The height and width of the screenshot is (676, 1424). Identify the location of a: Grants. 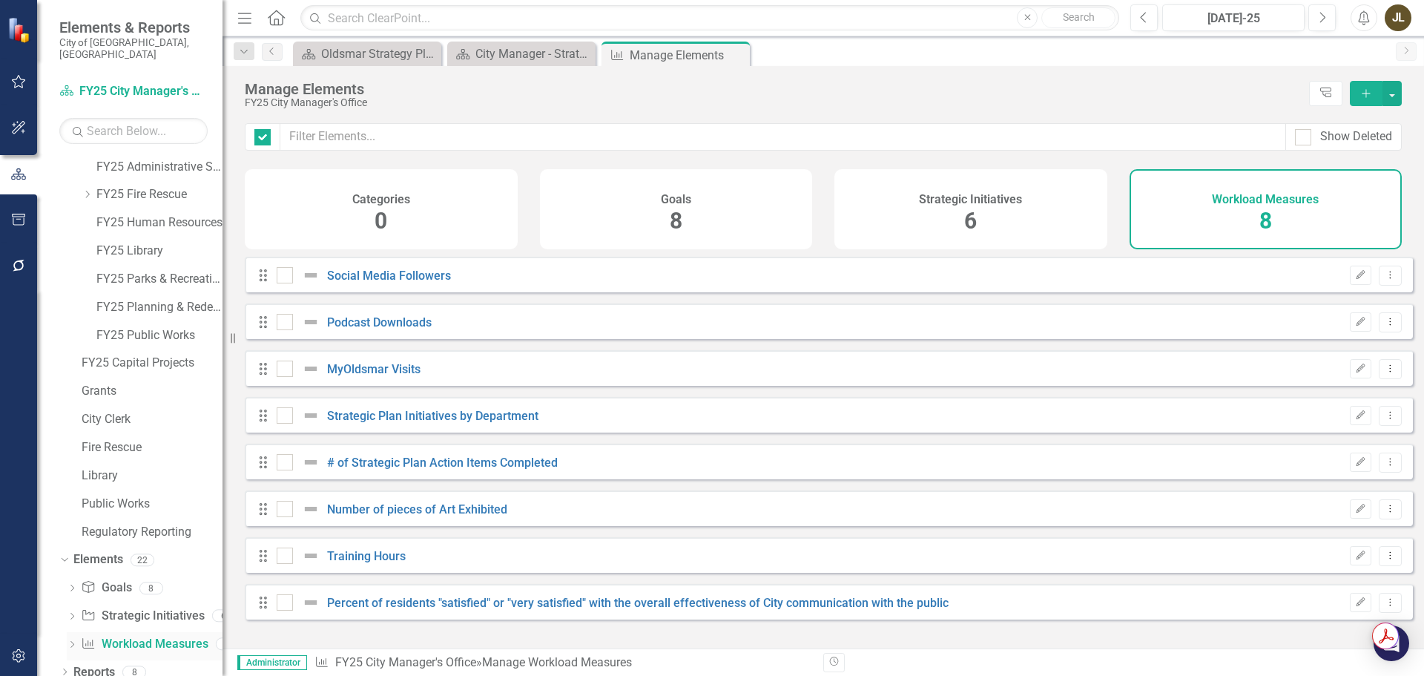
(152, 391).